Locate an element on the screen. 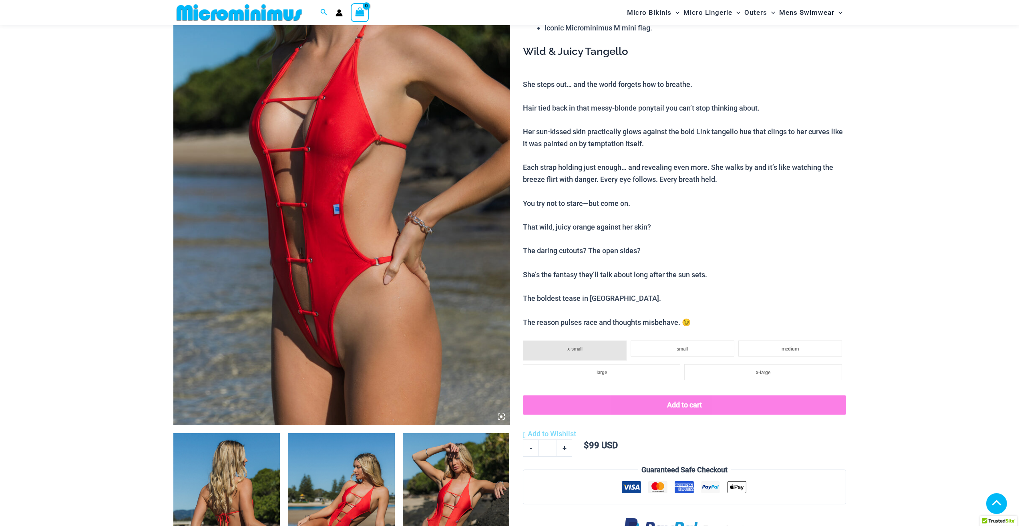 Image resolution: width=1019 pixels, height=526 pixels. li: medium is located at coordinates (790, 348).